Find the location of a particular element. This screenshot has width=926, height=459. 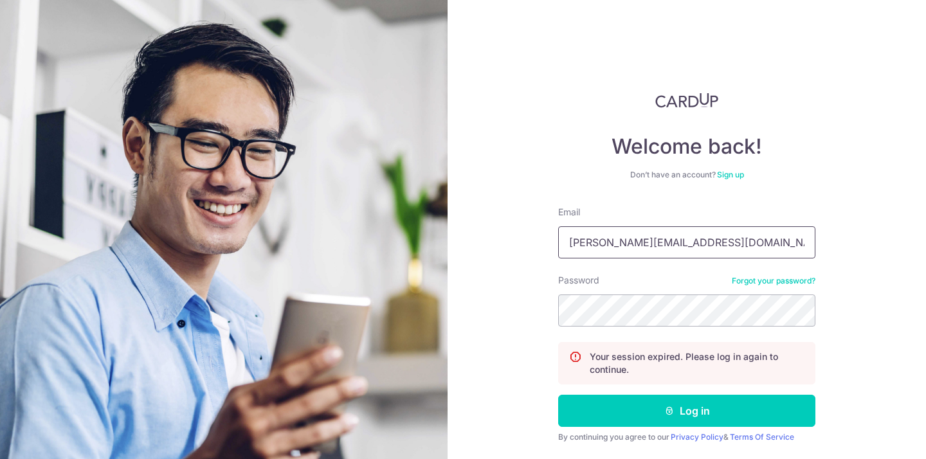

p: Your session expired. Please log in again to continue. is located at coordinates (697, 363).